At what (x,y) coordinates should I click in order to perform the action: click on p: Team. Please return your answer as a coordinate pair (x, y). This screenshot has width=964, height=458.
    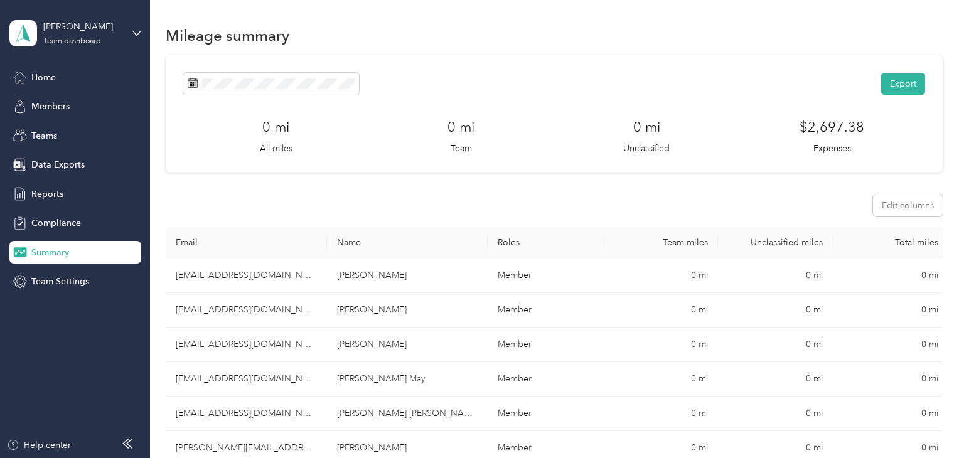
    Looking at the image, I should click on (461, 148).